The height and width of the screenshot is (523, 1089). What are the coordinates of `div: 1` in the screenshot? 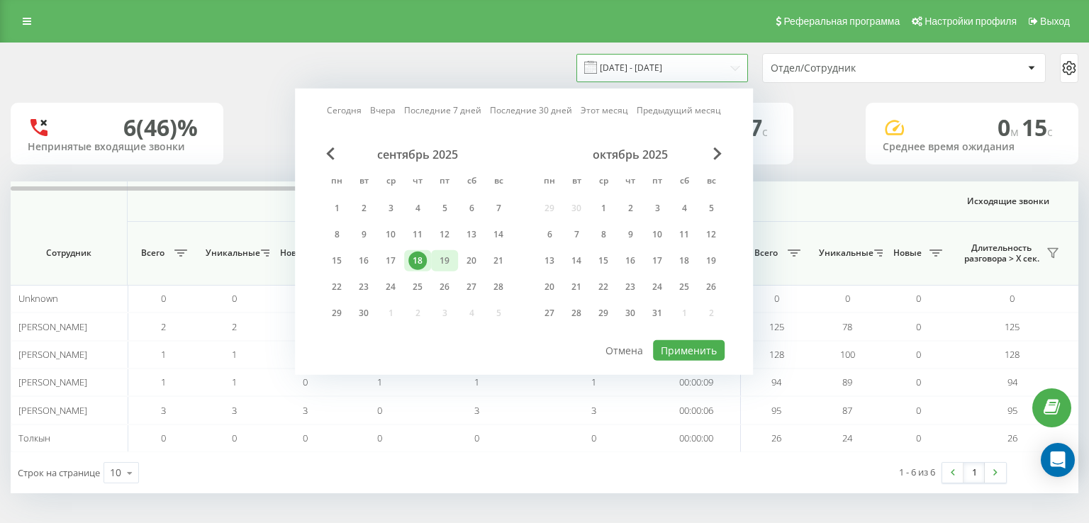 It's located at (337, 209).